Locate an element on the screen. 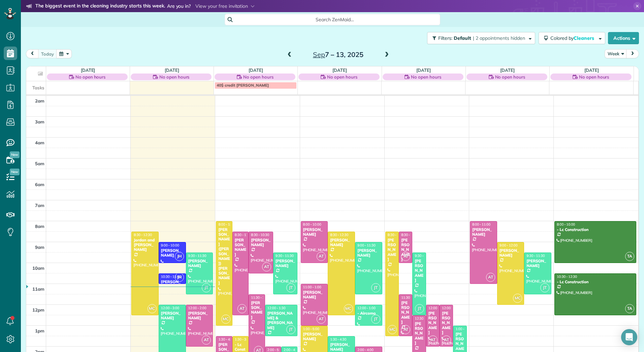 The height and width of the screenshot is (352, 644). span: 8am is located at coordinates (40, 226).